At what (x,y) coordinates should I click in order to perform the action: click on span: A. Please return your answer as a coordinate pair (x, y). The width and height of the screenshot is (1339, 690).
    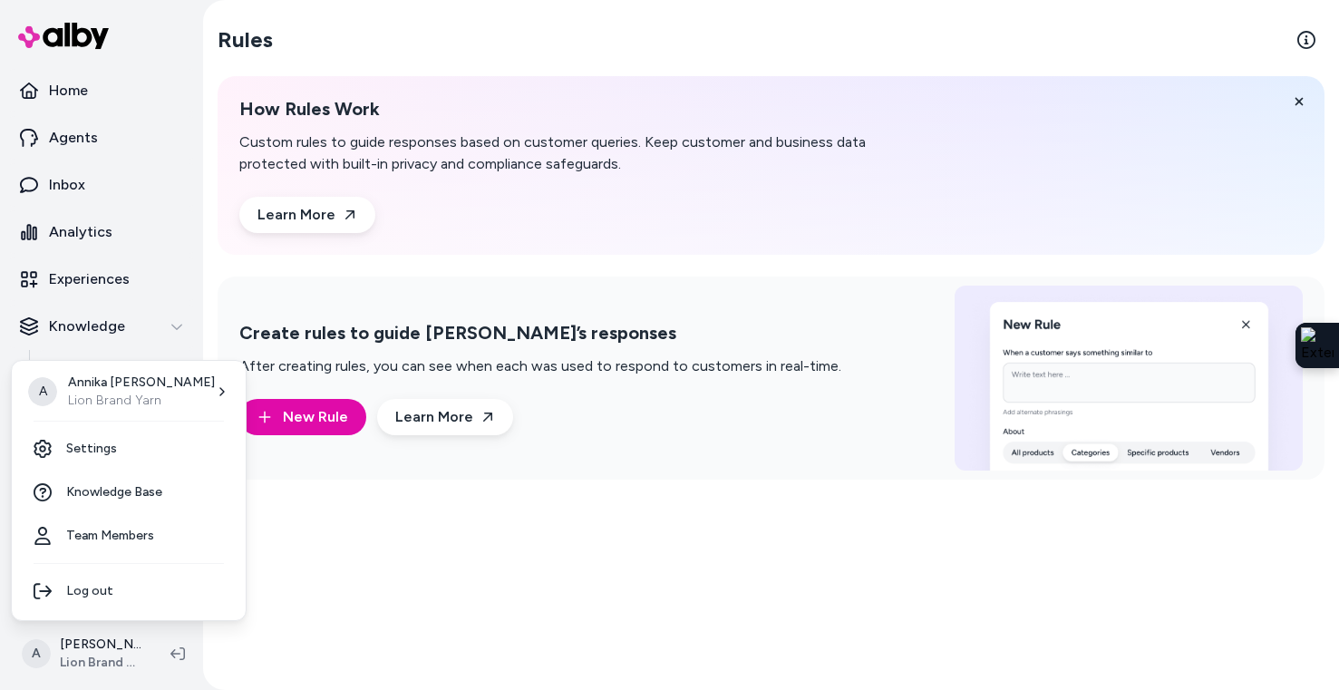
    Looking at the image, I should click on (43, 392).